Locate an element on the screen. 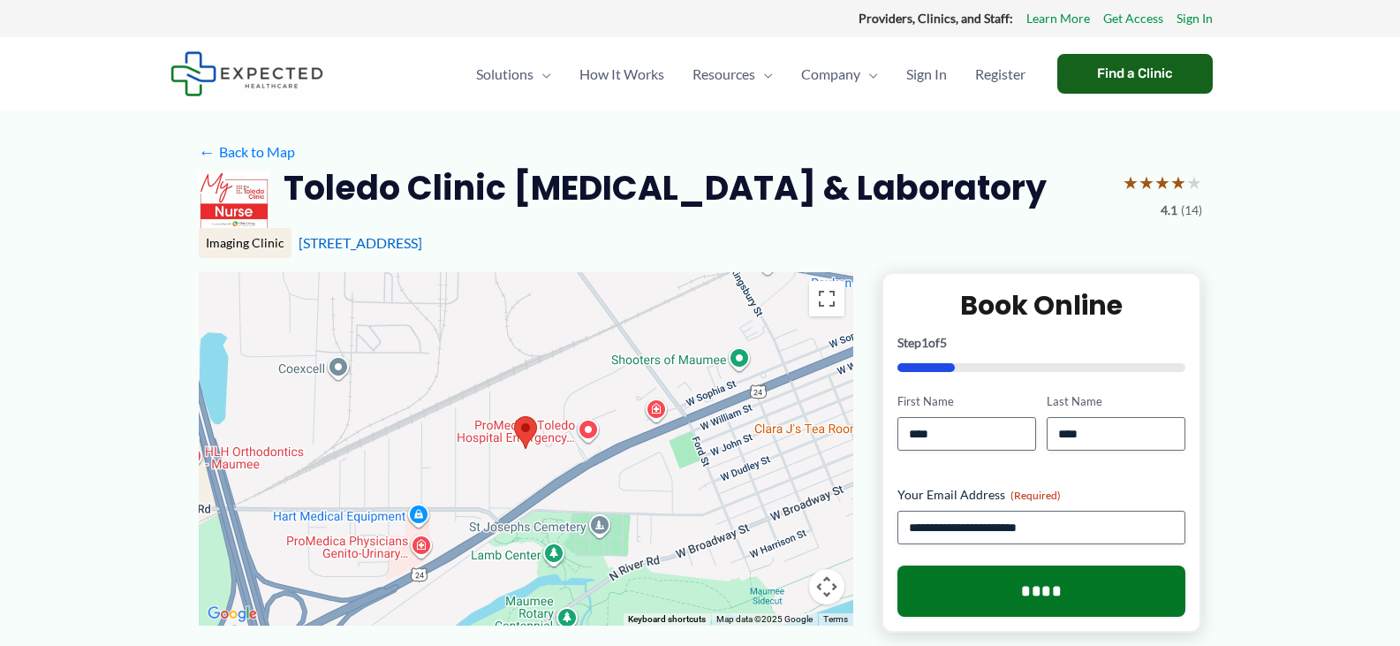 The width and height of the screenshot is (1400, 646). div: Imaging Clinic is located at coordinates (245, 243).